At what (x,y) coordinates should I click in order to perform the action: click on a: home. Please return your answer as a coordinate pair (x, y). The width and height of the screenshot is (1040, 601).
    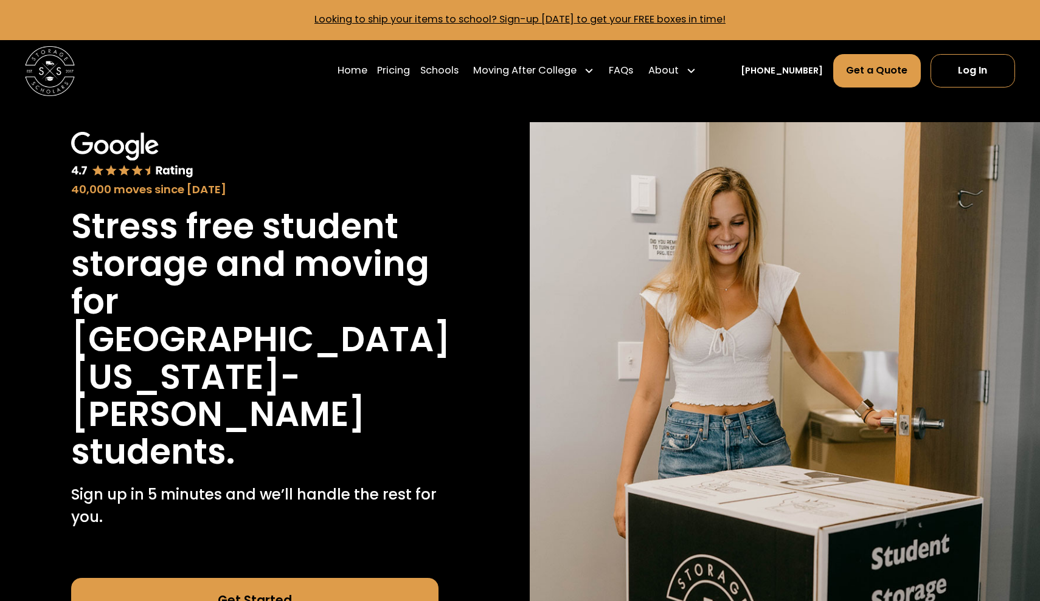
    Looking at the image, I should click on (50, 71).